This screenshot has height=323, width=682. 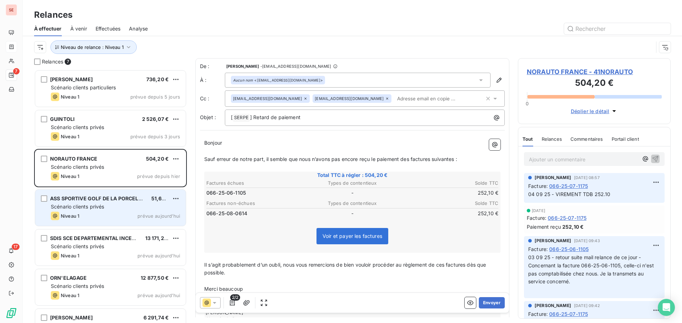 What do you see at coordinates (156, 318) in the screenshot?
I see `span: 6 291,74 €` at bounding box center [156, 318].